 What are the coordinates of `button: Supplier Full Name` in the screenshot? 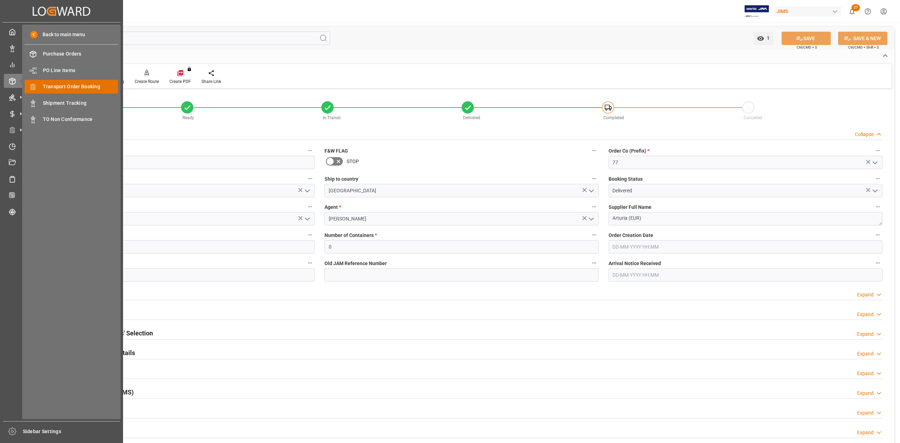 It's located at (878, 207).